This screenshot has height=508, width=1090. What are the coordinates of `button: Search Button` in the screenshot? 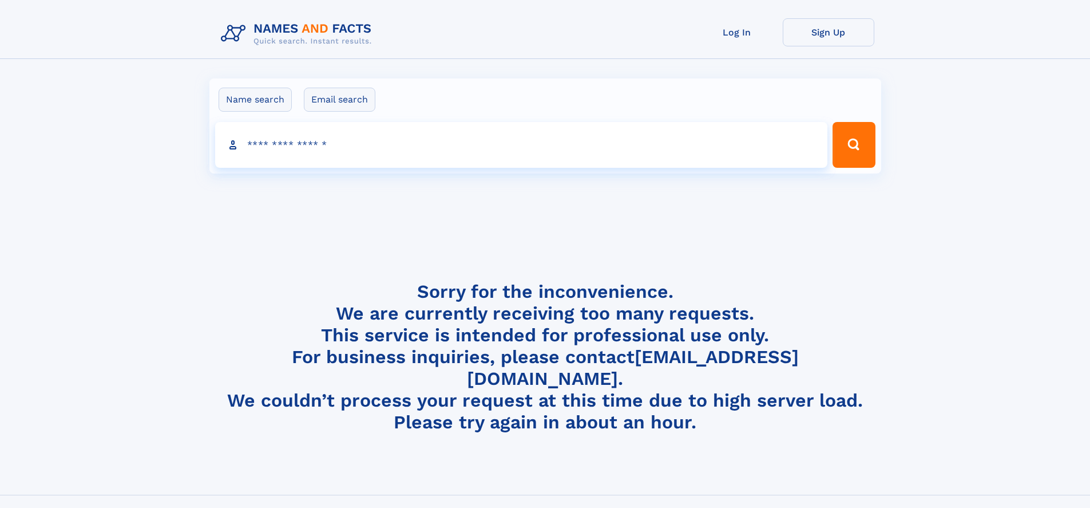 It's located at (854, 145).